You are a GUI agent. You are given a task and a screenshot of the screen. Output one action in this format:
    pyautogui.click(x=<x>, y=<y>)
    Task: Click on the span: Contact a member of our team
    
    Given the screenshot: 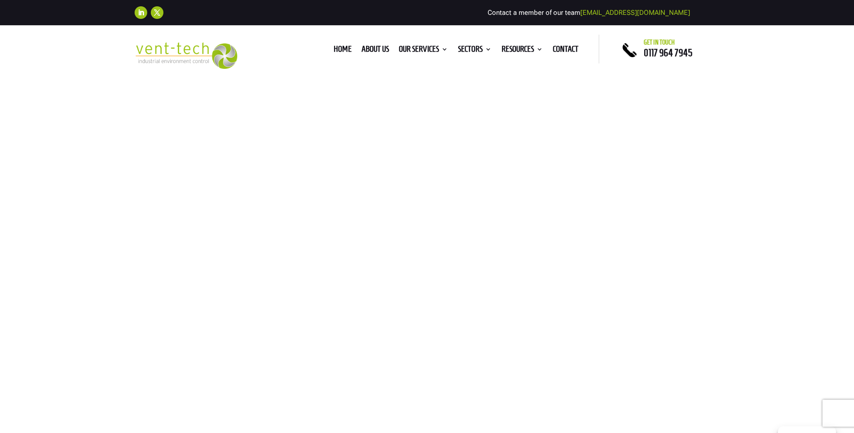 What is the action you would take?
    pyautogui.click(x=589, y=13)
    